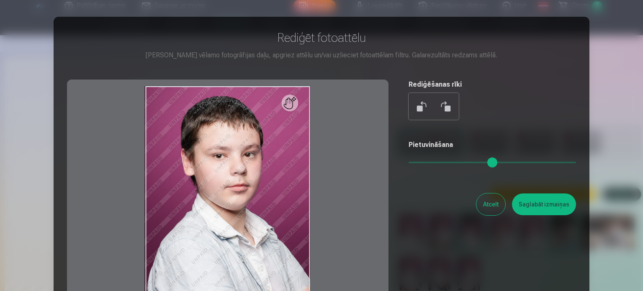 The image size is (643, 291). Describe the element at coordinates (322, 38) in the screenshot. I see `h3: Rediģēt fotoattēlu` at that location.